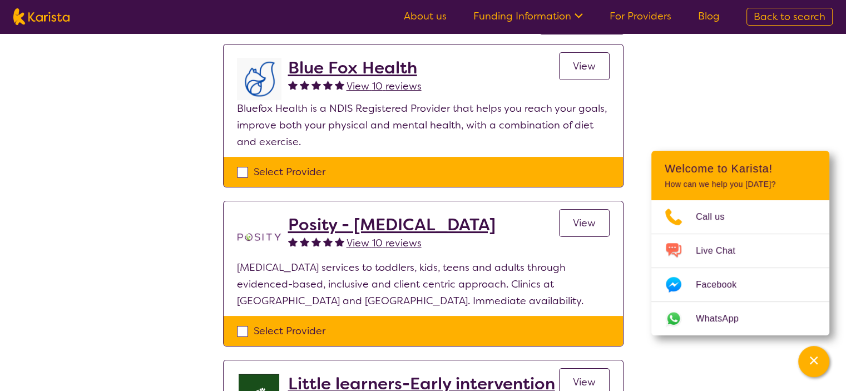  I want to click on a: Blog, so click(708, 16).